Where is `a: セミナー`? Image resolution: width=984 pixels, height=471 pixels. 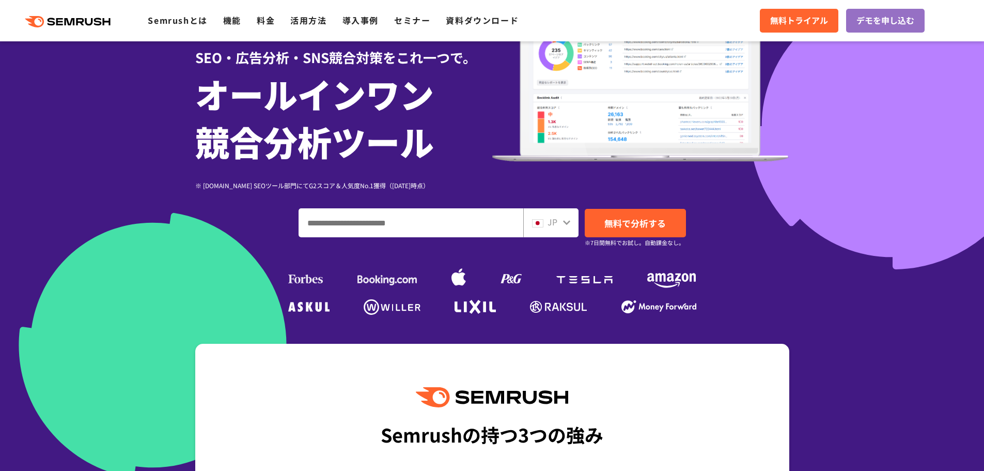 a: セミナー is located at coordinates (412, 20).